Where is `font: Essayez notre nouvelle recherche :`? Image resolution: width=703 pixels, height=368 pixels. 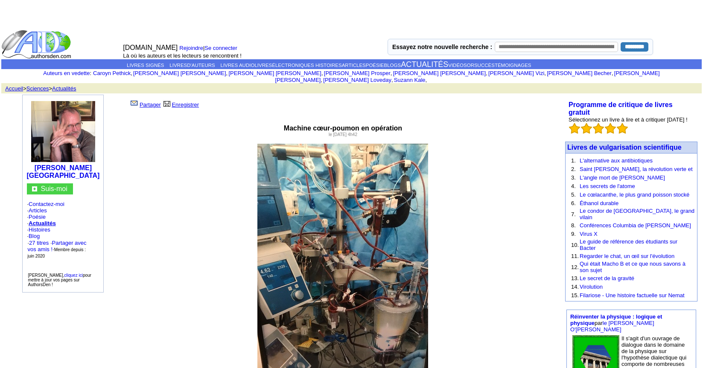 font: Essayez notre nouvelle recherche : is located at coordinates (442, 47).